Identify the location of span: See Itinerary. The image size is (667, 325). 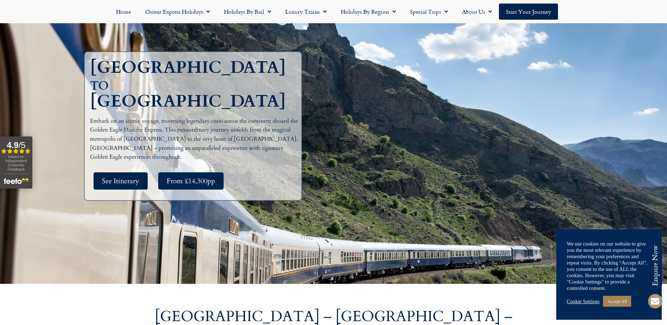
(121, 181).